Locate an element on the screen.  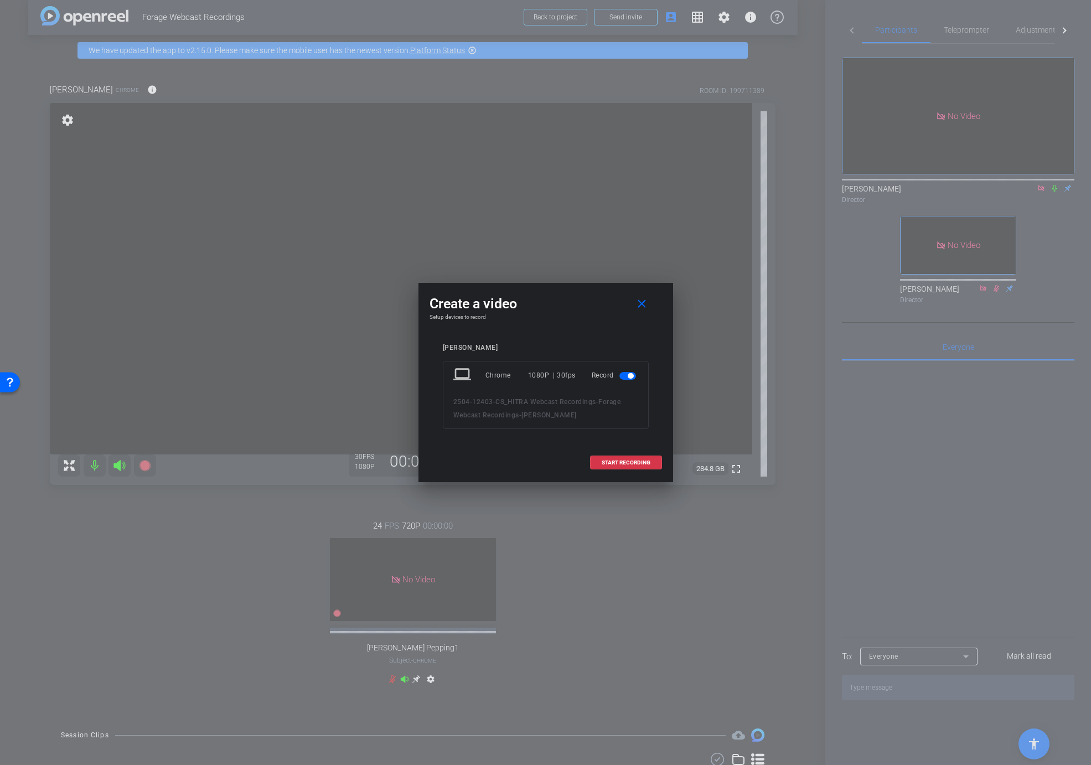
mat-icon: laptop is located at coordinates (463, 375).